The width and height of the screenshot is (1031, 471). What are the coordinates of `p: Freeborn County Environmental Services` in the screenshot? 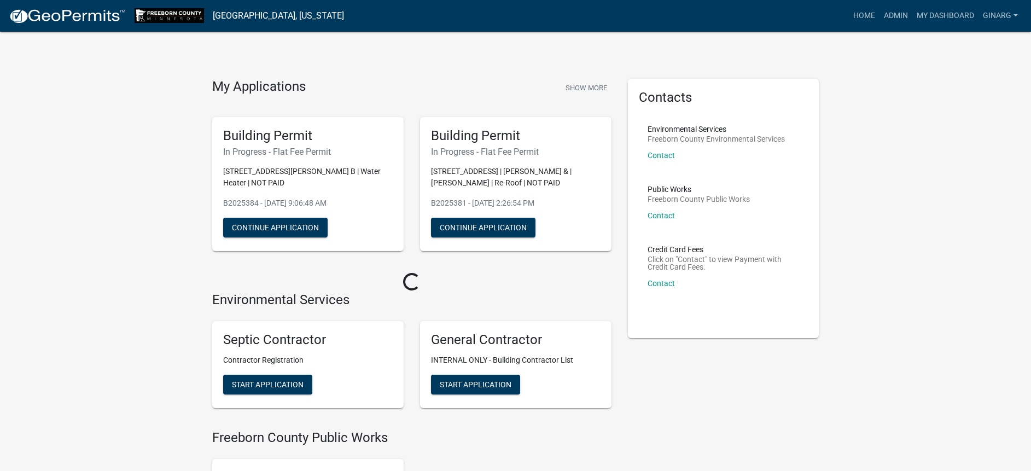 It's located at (716, 139).